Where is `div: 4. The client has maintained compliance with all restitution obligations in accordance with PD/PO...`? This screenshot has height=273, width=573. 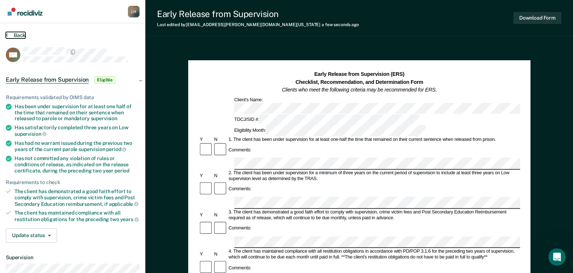 div: 4. The client has maintained compliance with all restitution obligations in accordance with PD/PO... is located at coordinates (374, 255).